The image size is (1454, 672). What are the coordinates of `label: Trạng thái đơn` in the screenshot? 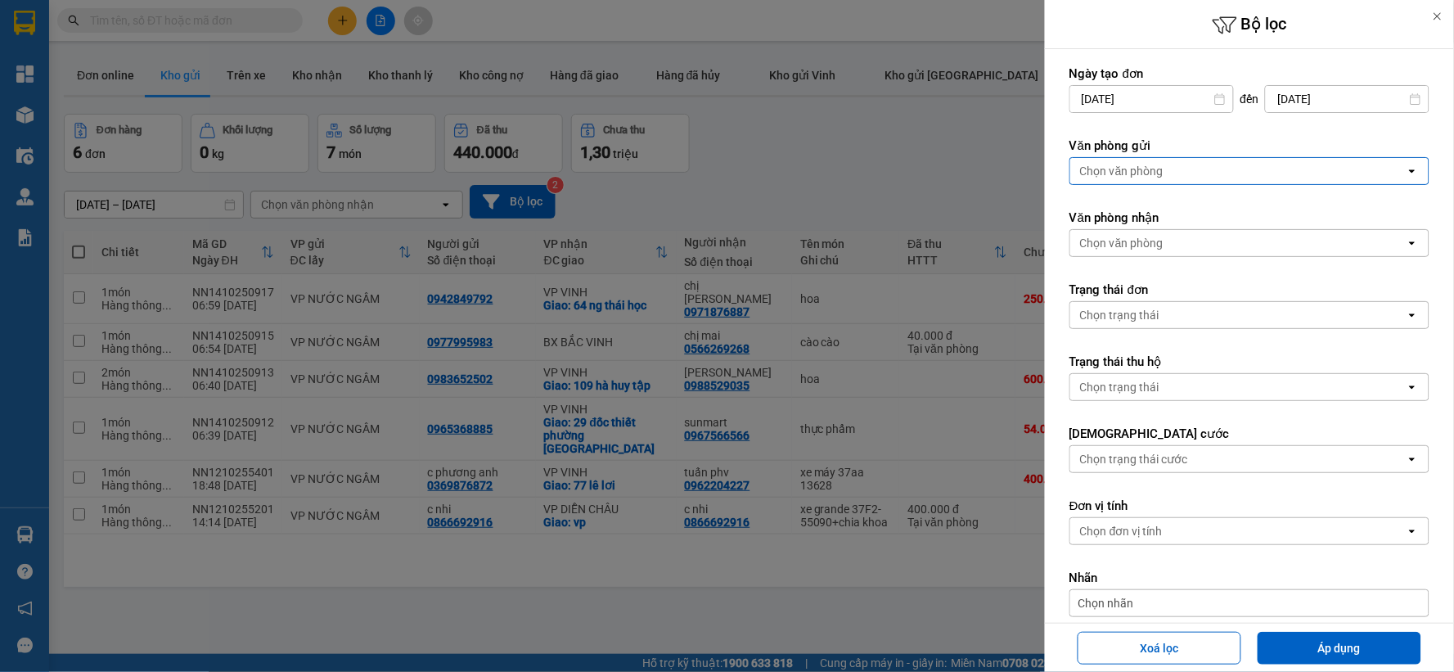 It's located at (1250, 290).